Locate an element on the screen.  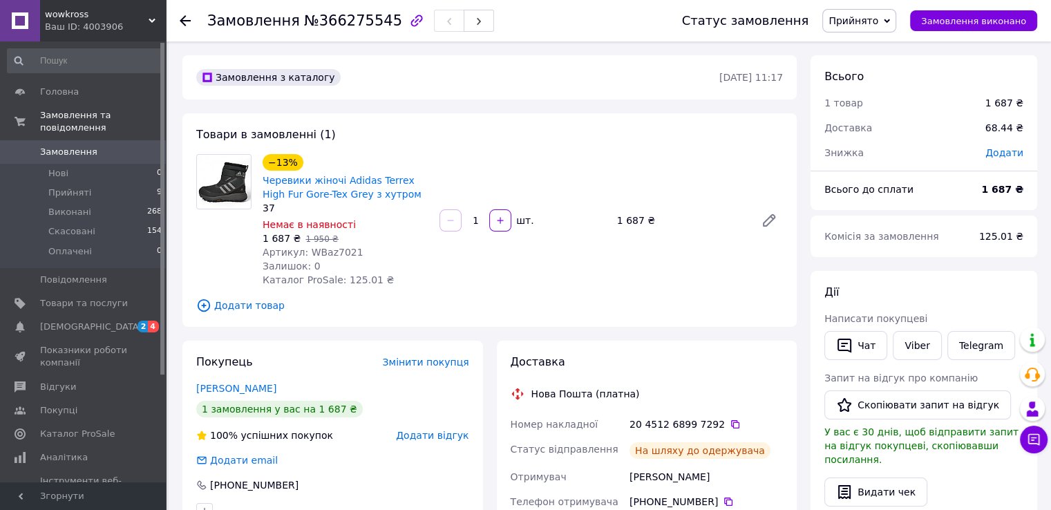
span: Прийнято is located at coordinates (854, 21).